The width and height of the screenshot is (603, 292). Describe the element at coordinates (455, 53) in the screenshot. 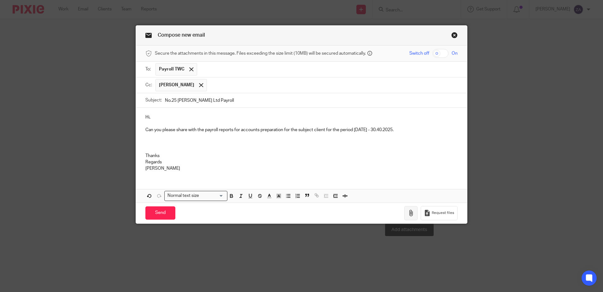

I see `span: On` at that location.